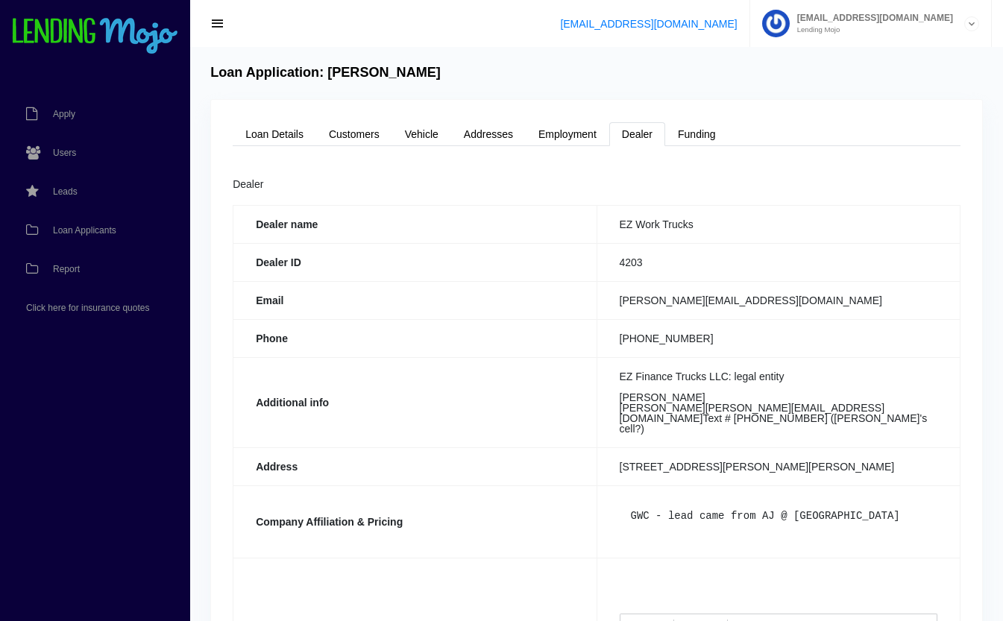 This screenshot has width=1003, height=621. What do you see at coordinates (597, 185) in the screenshot?
I see `div: Dealer` at bounding box center [597, 185].